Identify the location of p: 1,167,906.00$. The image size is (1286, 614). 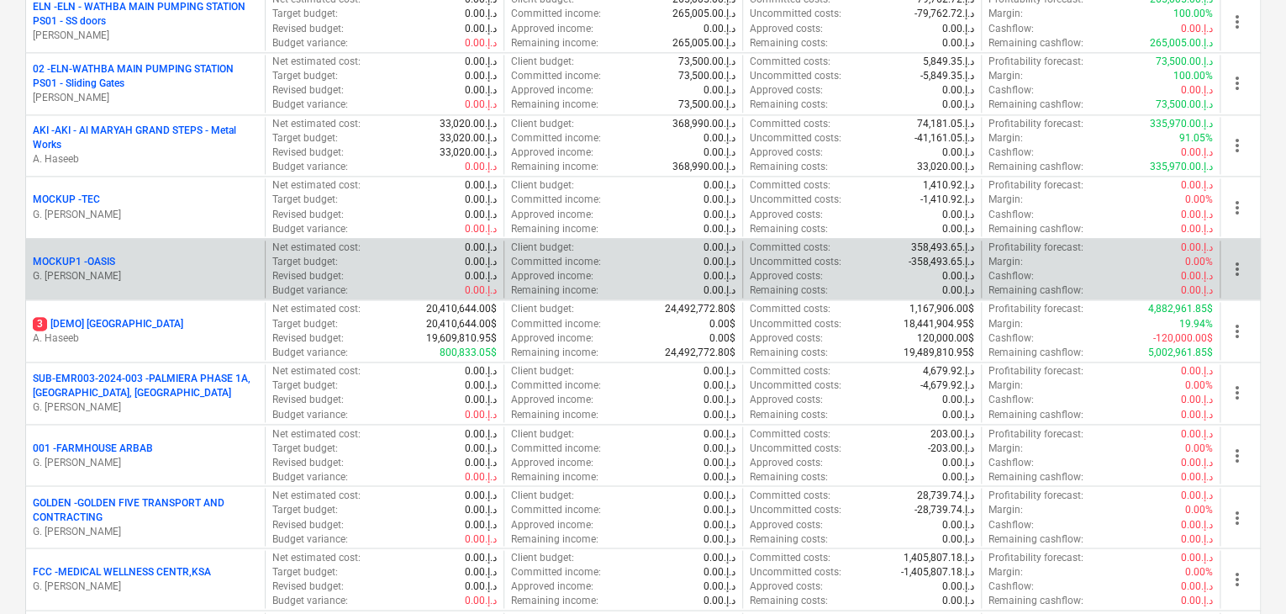
(942, 309).